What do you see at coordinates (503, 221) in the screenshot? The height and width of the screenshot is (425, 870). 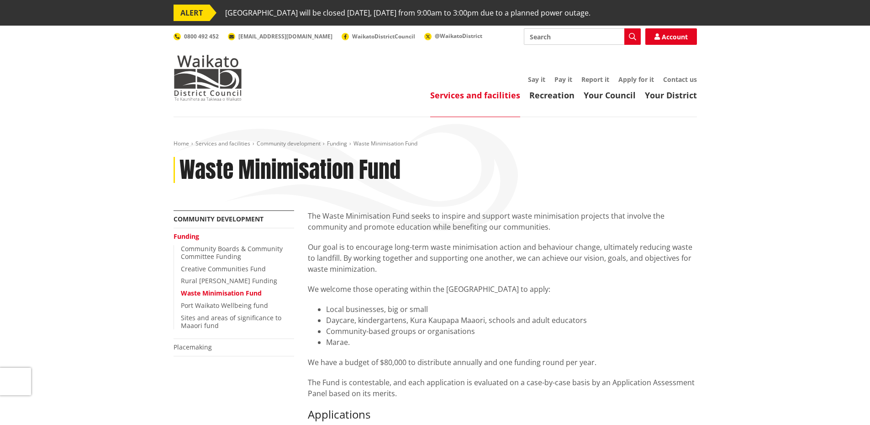 I see `p: The Waste Minimisation Fund seeks to inspire and support waste minimisation projects that involve...` at bounding box center [503, 221].